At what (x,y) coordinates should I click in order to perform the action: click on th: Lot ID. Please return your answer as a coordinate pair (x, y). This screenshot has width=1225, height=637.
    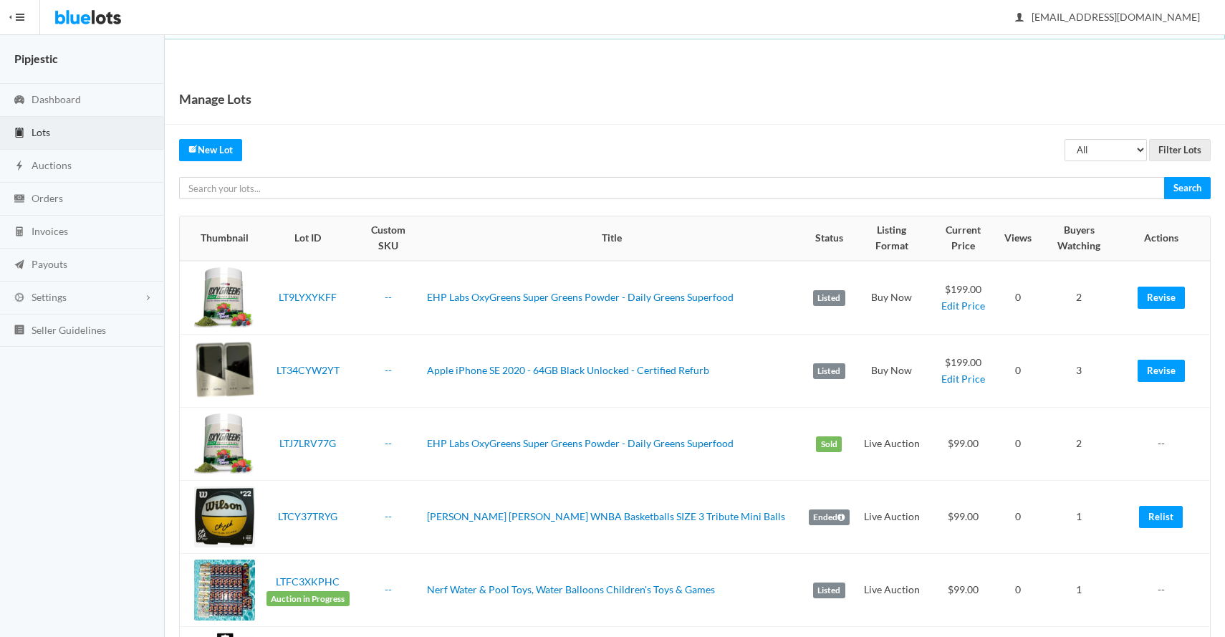
    Looking at the image, I should click on (308, 239).